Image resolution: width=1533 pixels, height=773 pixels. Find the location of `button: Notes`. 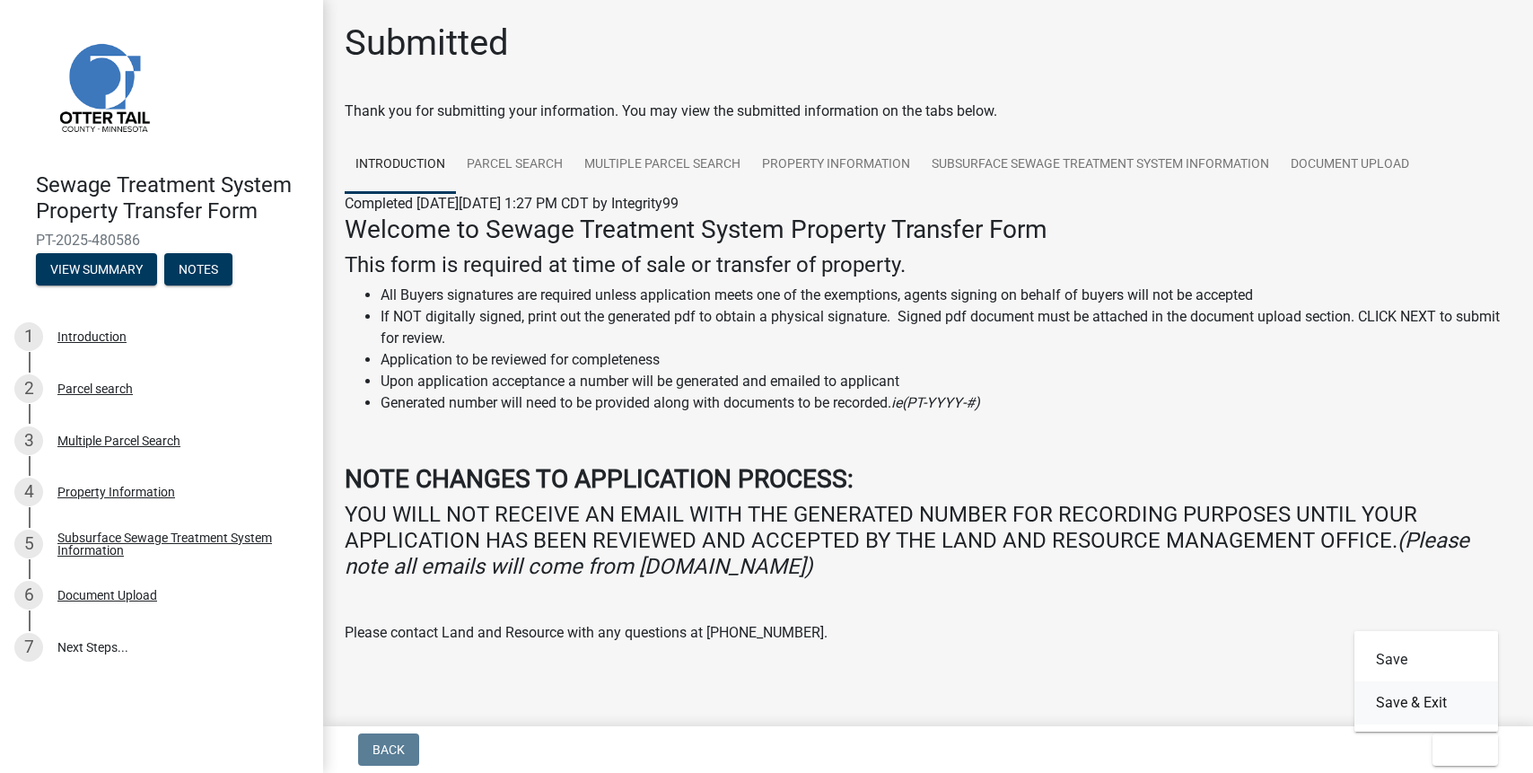

button: Notes is located at coordinates (198, 269).